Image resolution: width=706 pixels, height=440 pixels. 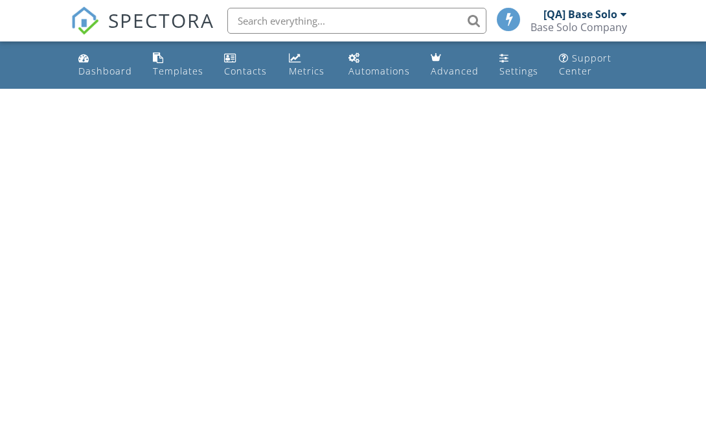 I want to click on a: Support Center, so click(x=593, y=65).